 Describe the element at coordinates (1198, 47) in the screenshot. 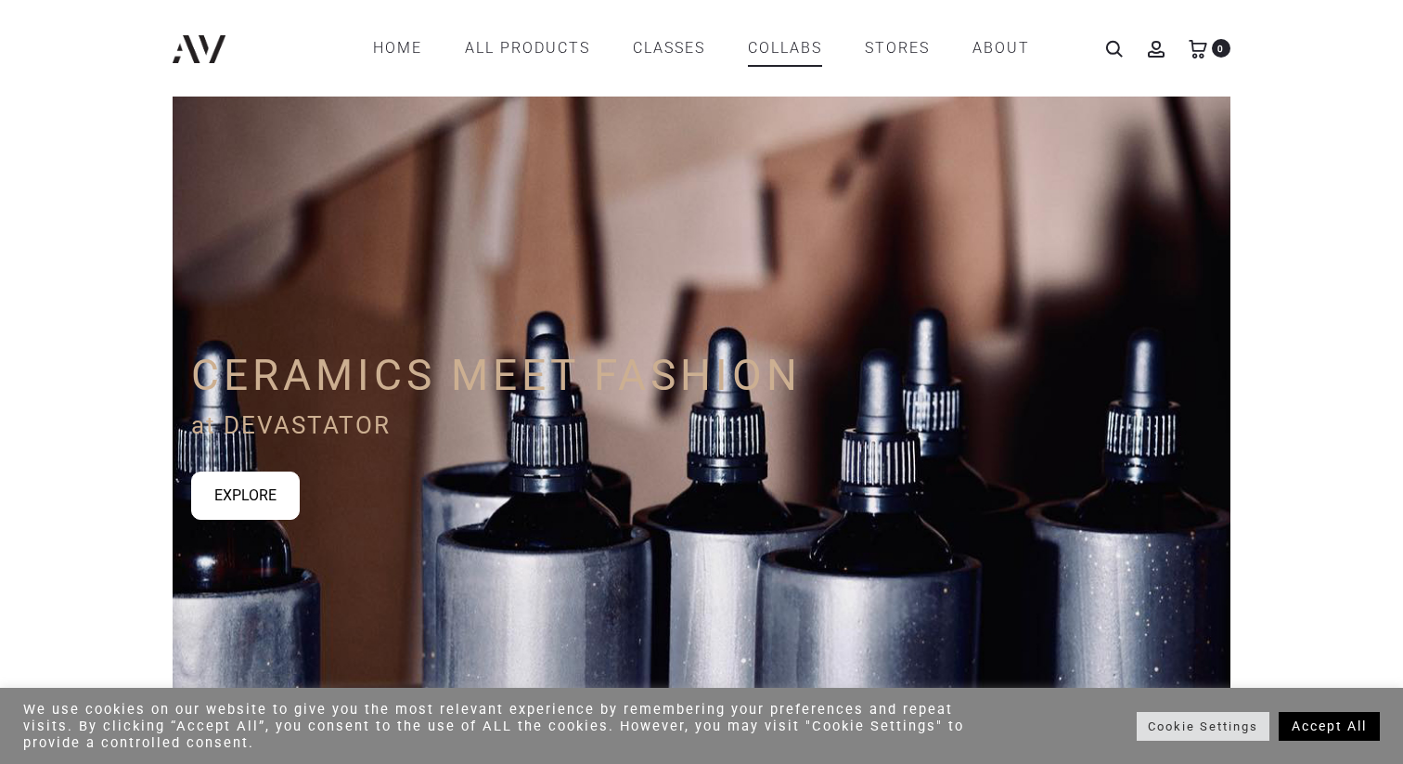

I see `a: 0` at that location.